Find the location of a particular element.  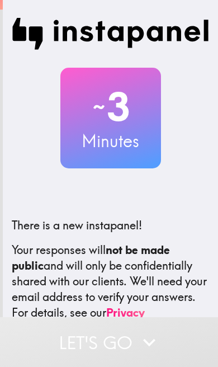

p: Your responses will and will only be confidentially shared with our clients. We'll need your emai... is located at coordinates (110, 289).